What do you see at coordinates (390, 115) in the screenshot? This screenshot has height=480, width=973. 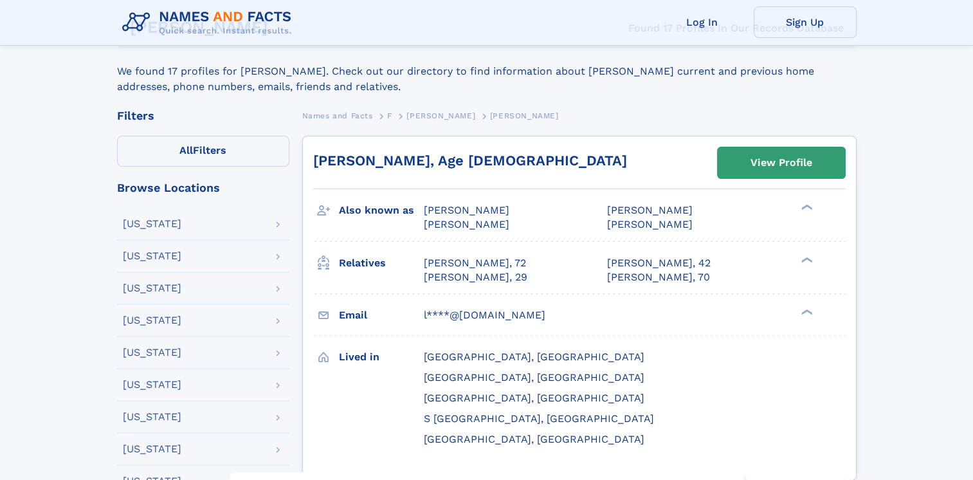 I see `a: F` at bounding box center [390, 115].